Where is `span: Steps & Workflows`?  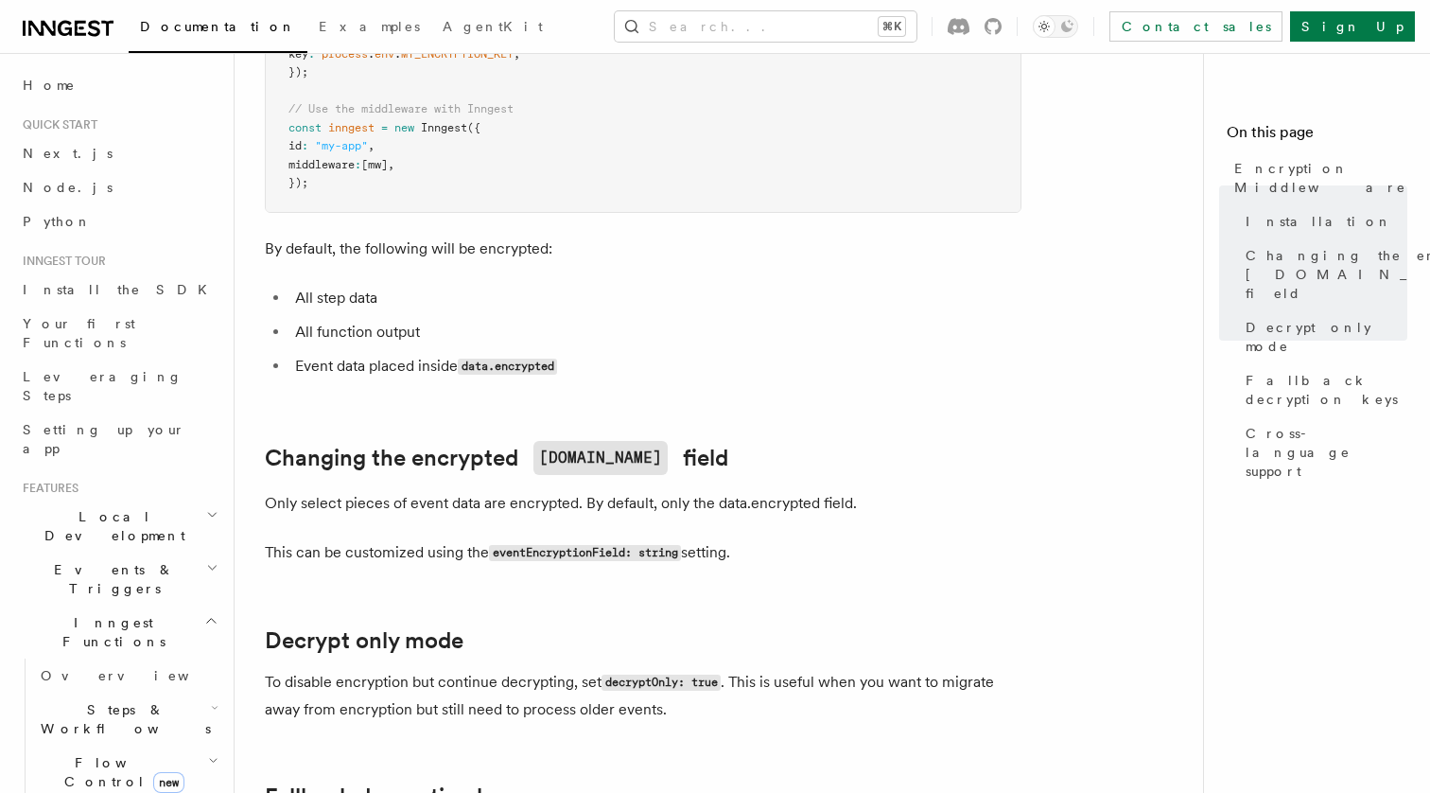 span: Steps & Workflows is located at coordinates (122, 719).